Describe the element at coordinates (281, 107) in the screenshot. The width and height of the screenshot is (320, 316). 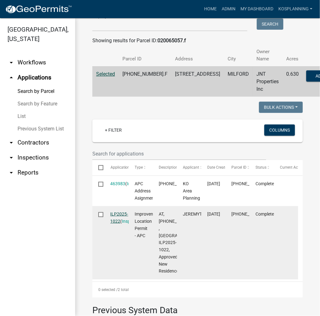
I see `button: Bulk Actions` at that location.